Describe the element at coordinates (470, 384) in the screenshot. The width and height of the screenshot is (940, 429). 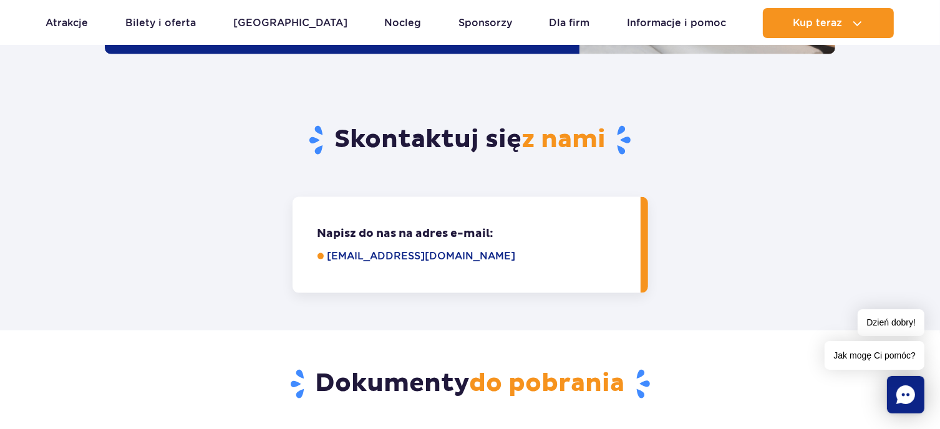
I see `h2: Dokumenty` at that location.